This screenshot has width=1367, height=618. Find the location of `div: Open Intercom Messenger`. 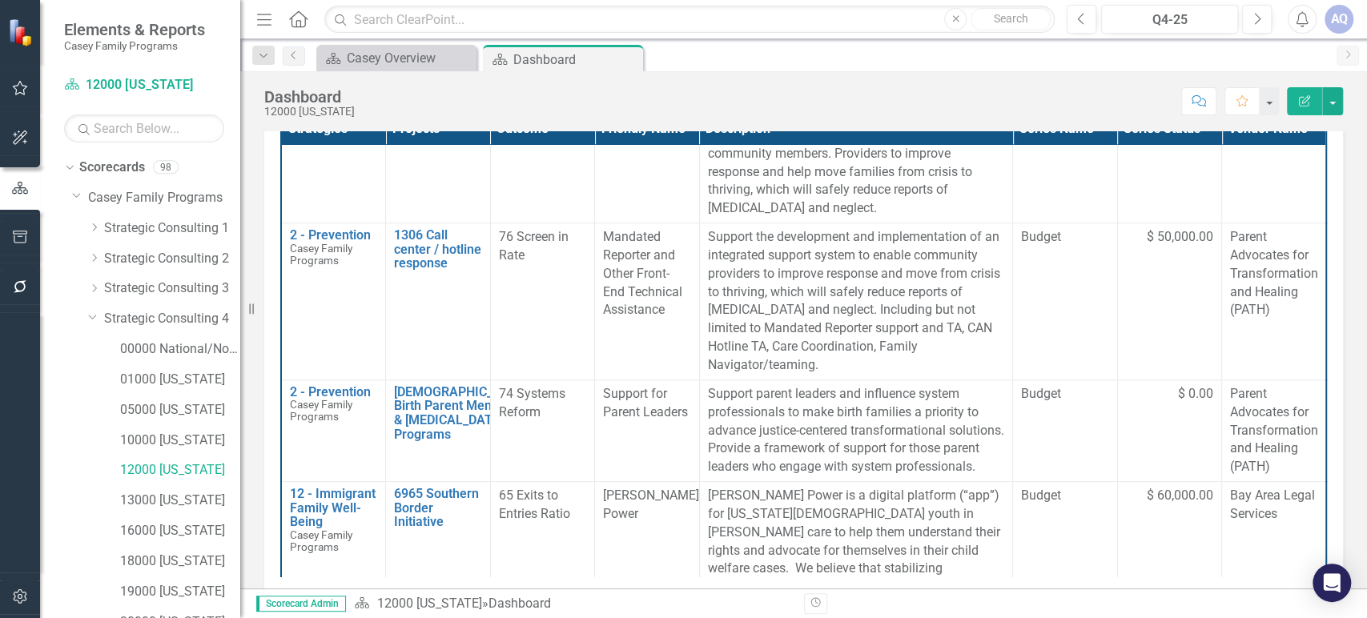

div: Open Intercom Messenger is located at coordinates (1331, 583).